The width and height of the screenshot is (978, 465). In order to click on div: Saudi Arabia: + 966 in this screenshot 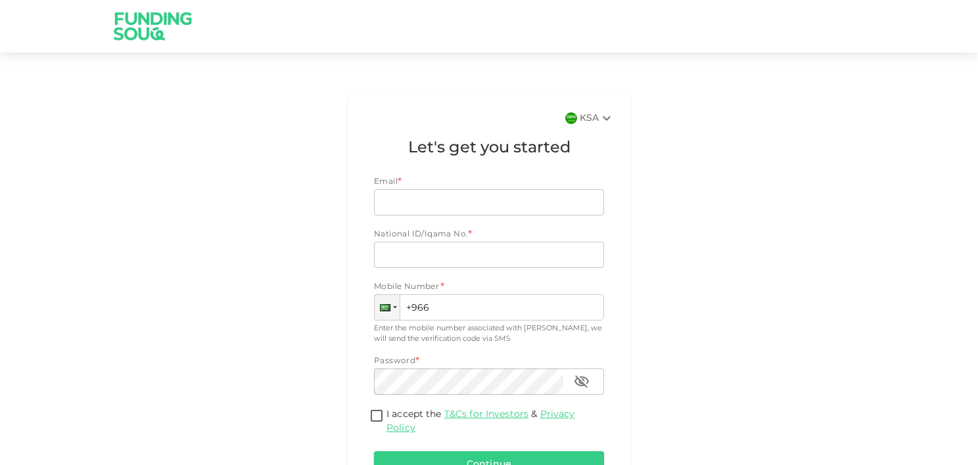, I will do `click(387, 308)`.